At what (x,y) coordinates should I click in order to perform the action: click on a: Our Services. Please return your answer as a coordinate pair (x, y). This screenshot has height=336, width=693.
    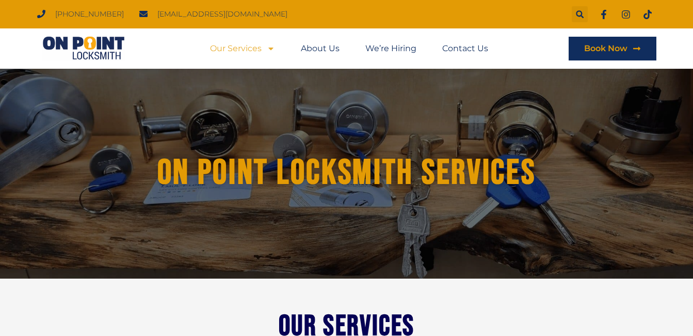
    Looking at the image, I should click on (243, 49).